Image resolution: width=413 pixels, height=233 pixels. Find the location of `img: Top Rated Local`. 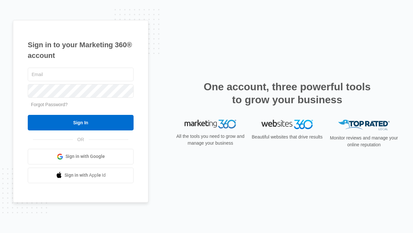

img: Top Rated Local is located at coordinates (364, 125).